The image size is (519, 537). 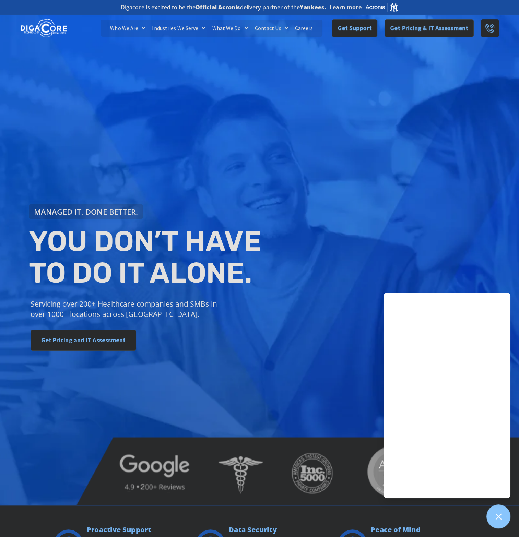 What do you see at coordinates (313, 7) in the screenshot?
I see `b: Yankees.` at bounding box center [313, 7].